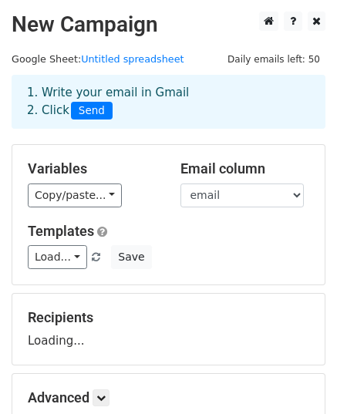 The width and height of the screenshot is (337, 414). I want to click on a: Daily emails left: 50, so click(274, 59).